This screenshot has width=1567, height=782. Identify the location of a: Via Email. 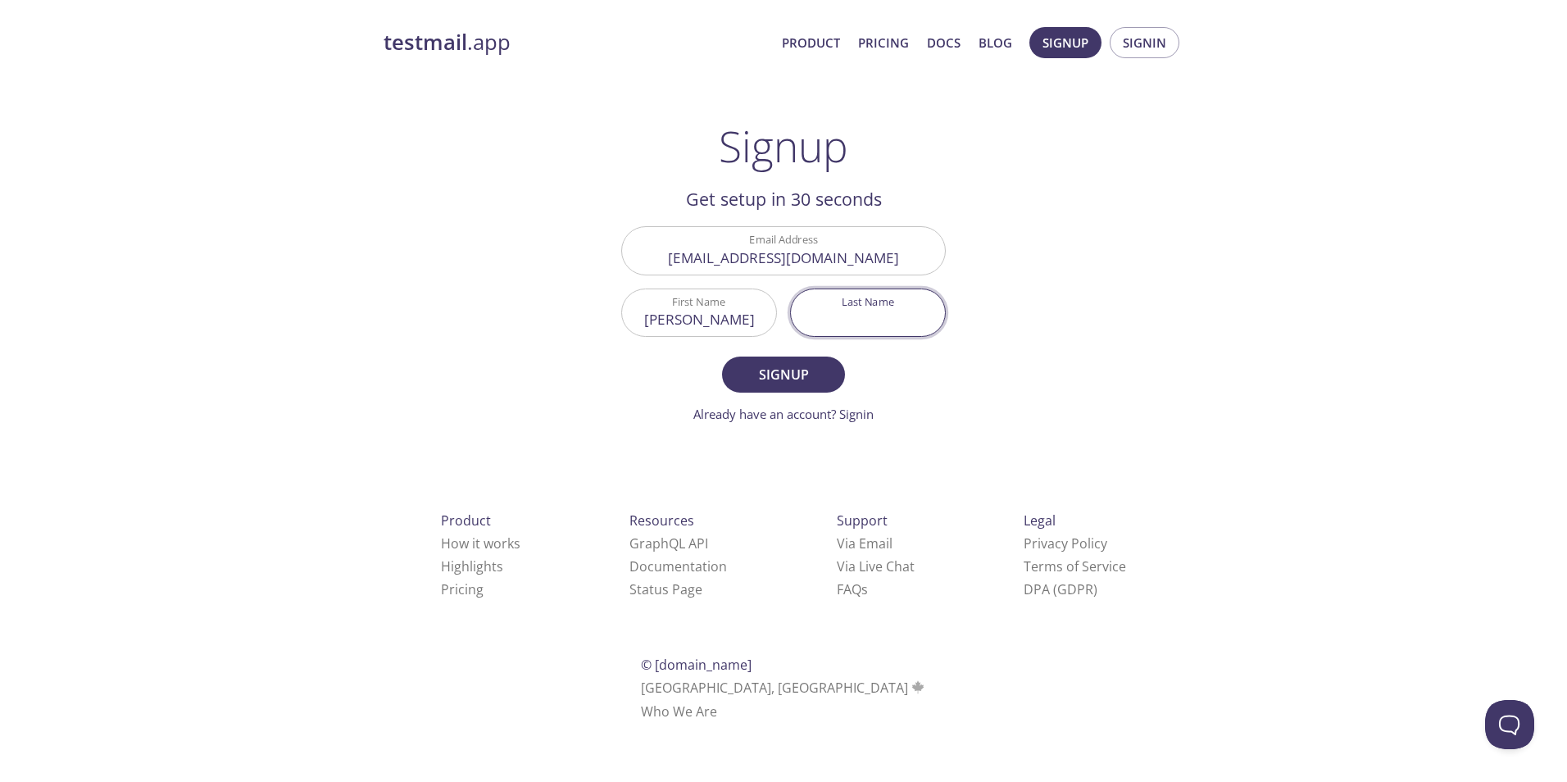
(864, 543).